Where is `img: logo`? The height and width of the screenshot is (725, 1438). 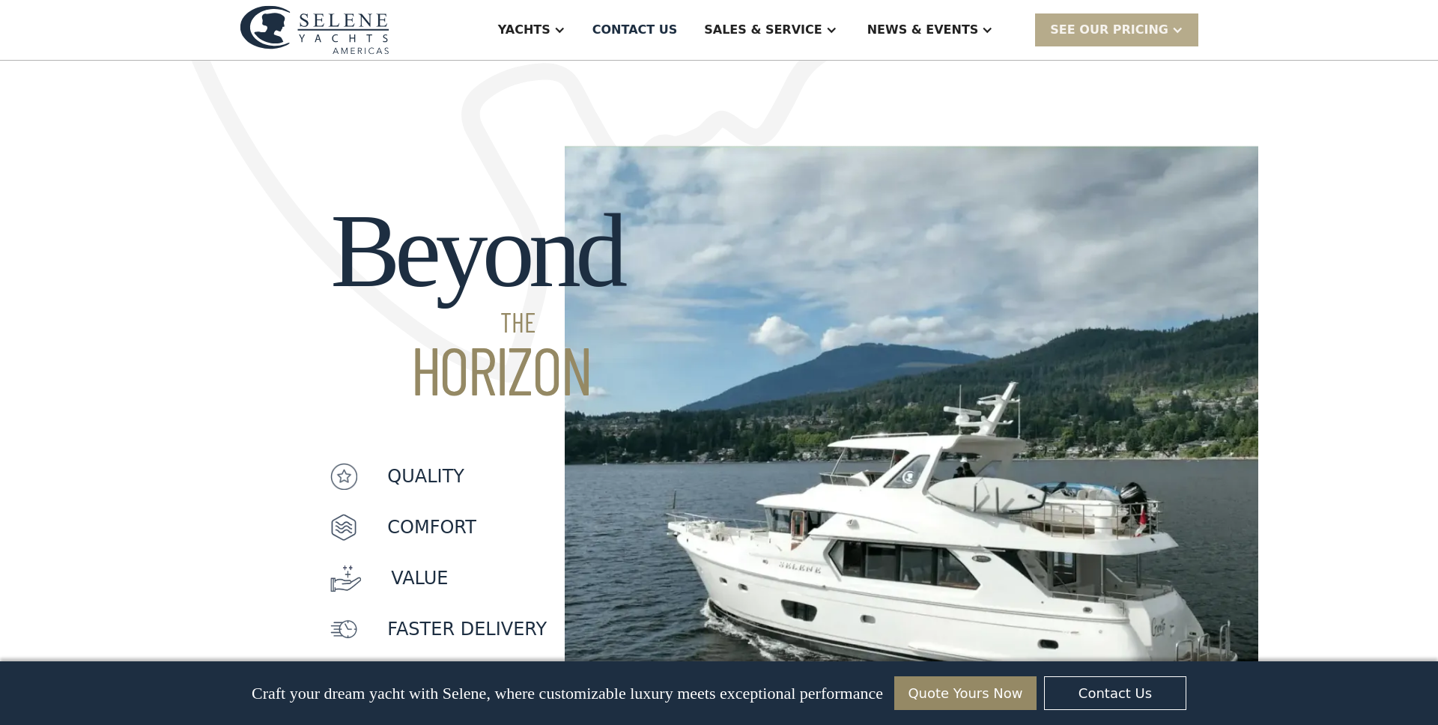
img: logo is located at coordinates (315, 29).